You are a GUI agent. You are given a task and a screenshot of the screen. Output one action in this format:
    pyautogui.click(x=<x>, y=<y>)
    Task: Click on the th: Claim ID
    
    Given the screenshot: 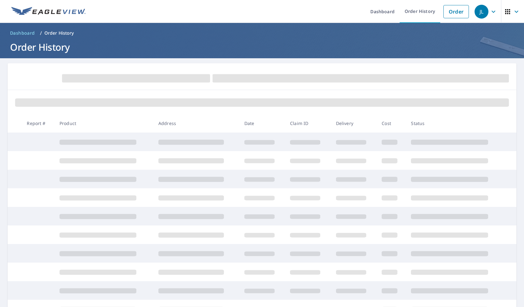 What is the action you would take?
    pyautogui.click(x=308, y=123)
    